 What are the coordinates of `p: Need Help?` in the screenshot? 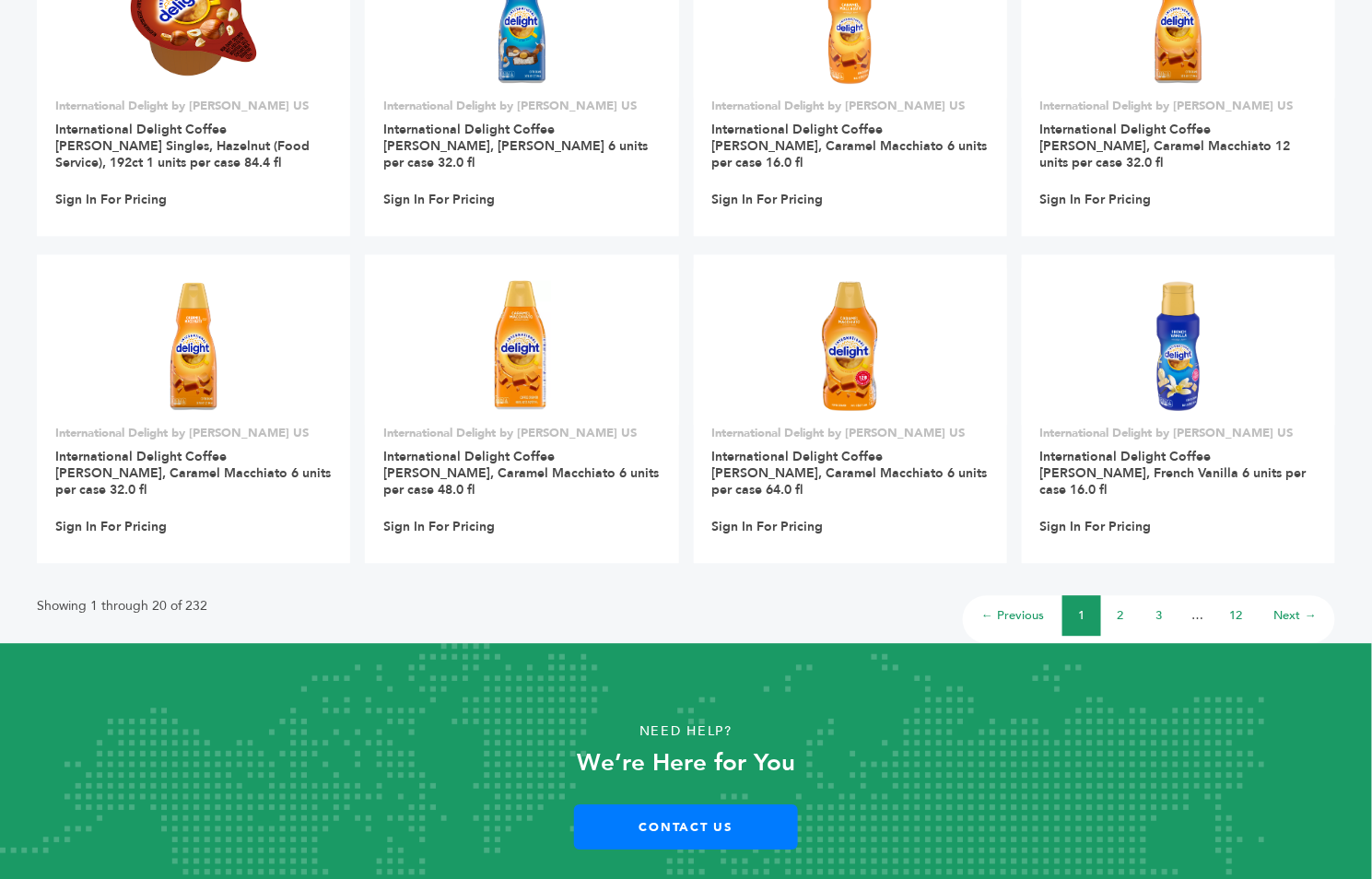 It's located at (686, 731).